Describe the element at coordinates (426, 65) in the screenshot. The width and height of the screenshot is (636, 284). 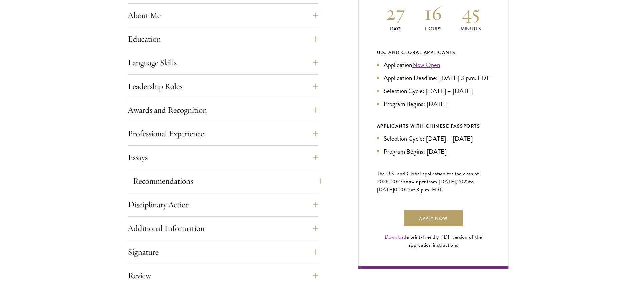
I see `a: Now Open` at that location.